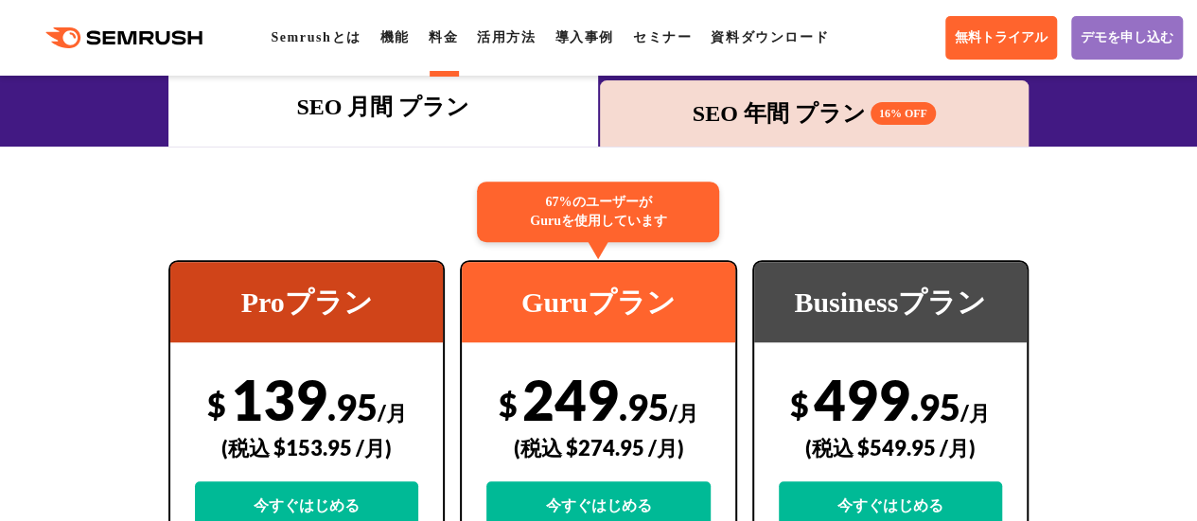 This screenshot has height=521, width=1197. I want to click on a: 無料トライアル, so click(1001, 38).